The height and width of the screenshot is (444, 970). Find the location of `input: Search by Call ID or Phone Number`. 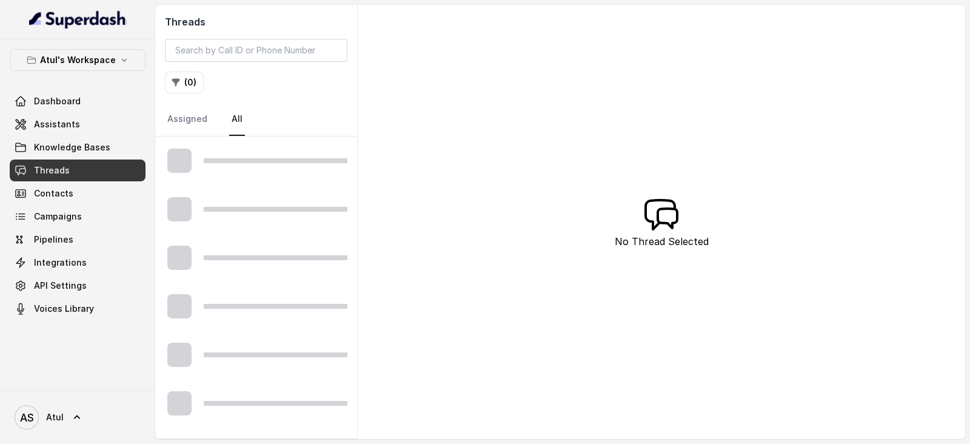

input: Search by Call ID or Phone Number is located at coordinates (256, 50).